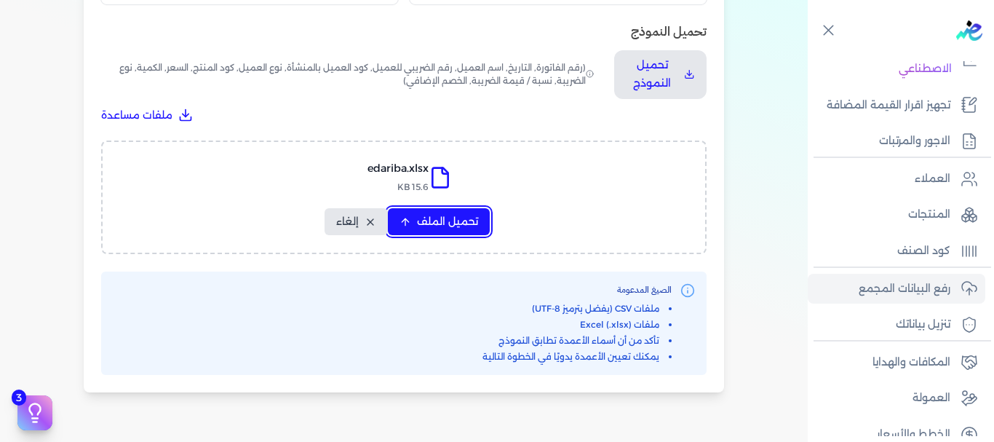  Describe the element at coordinates (356, 221) in the screenshot. I see `button: إلغاء` at that location.